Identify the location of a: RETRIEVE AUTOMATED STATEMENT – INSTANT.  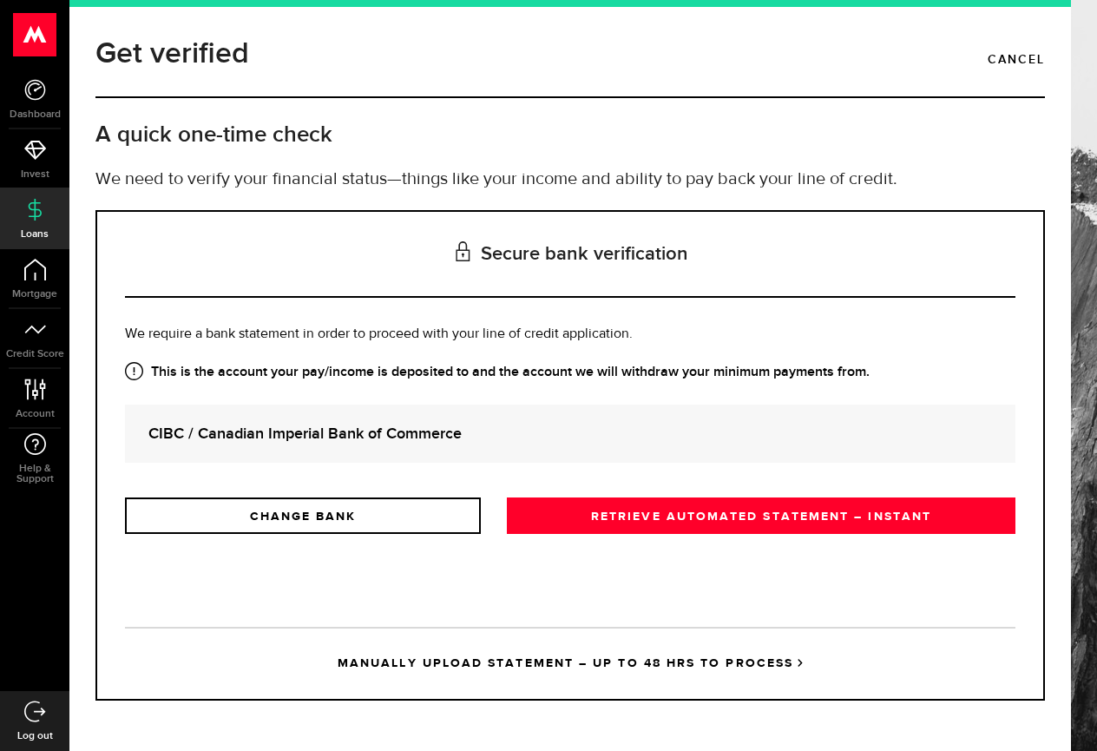
(761, 516).